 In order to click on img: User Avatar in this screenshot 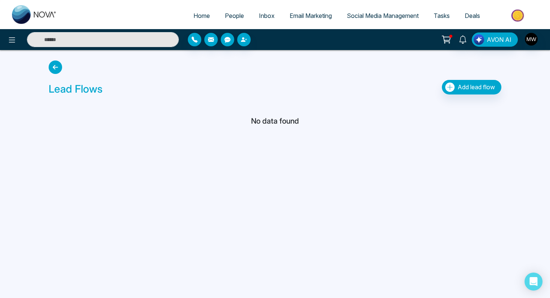, I will do `click(531, 39)`.